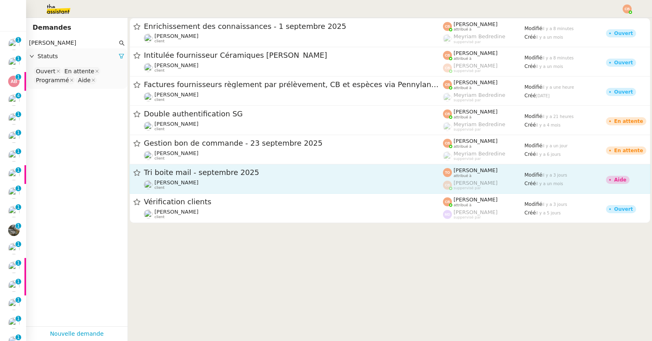  Describe the element at coordinates (549, 184) in the screenshot. I see `span: il y a un mois` at that location.